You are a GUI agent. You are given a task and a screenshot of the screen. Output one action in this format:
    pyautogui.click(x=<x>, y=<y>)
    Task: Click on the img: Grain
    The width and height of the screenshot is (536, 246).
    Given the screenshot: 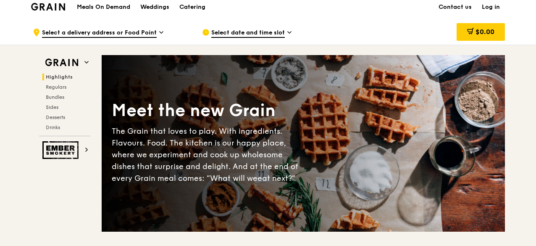 What is the action you would take?
    pyautogui.click(x=48, y=7)
    